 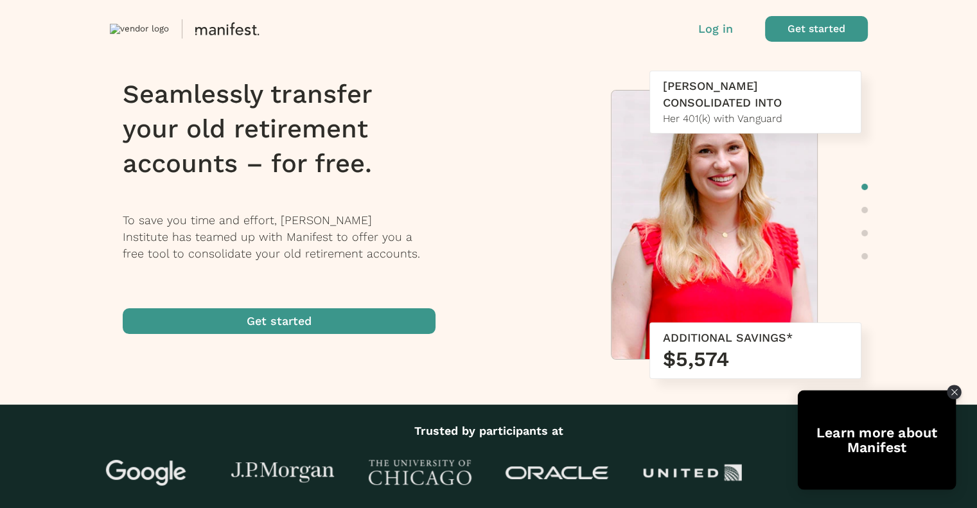 What do you see at coordinates (146, 473) in the screenshot?
I see `img: Google` at bounding box center [146, 473].